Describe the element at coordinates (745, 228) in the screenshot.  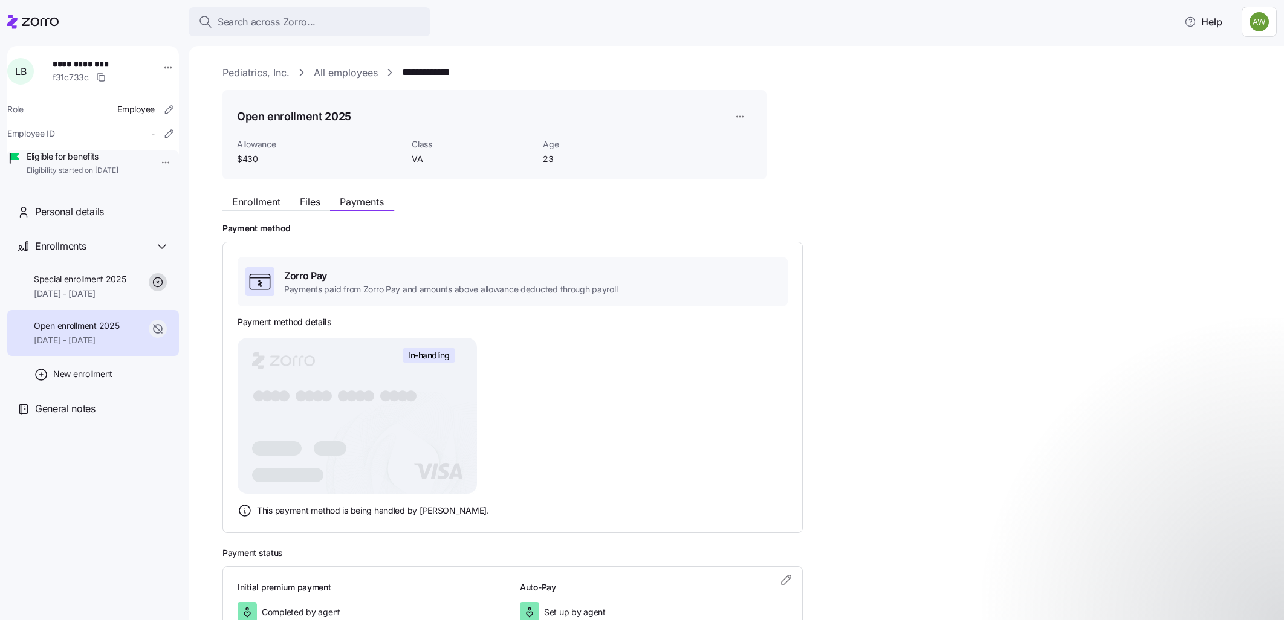
I see `h2: Payment method` at that location.